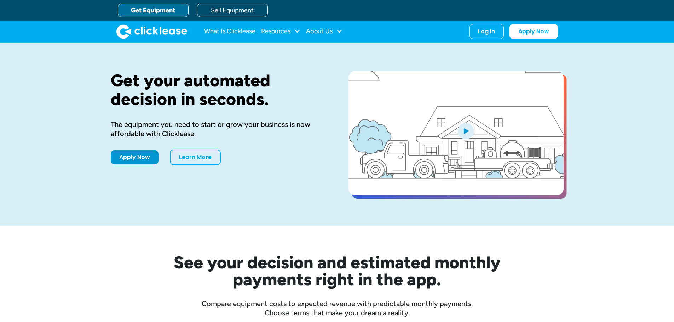  What do you see at coordinates (218, 90) in the screenshot?
I see `h1: Get your automated decision in seconds.` at bounding box center [218, 90].